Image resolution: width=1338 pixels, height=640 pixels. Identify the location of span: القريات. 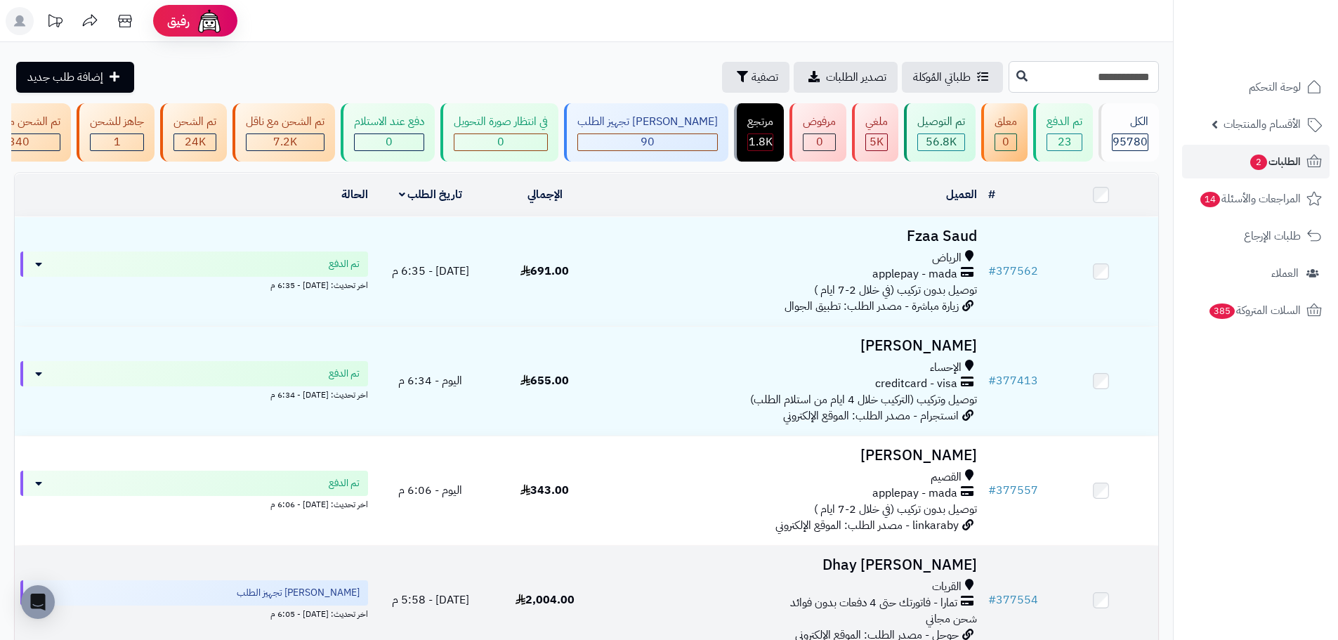
(947, 587).